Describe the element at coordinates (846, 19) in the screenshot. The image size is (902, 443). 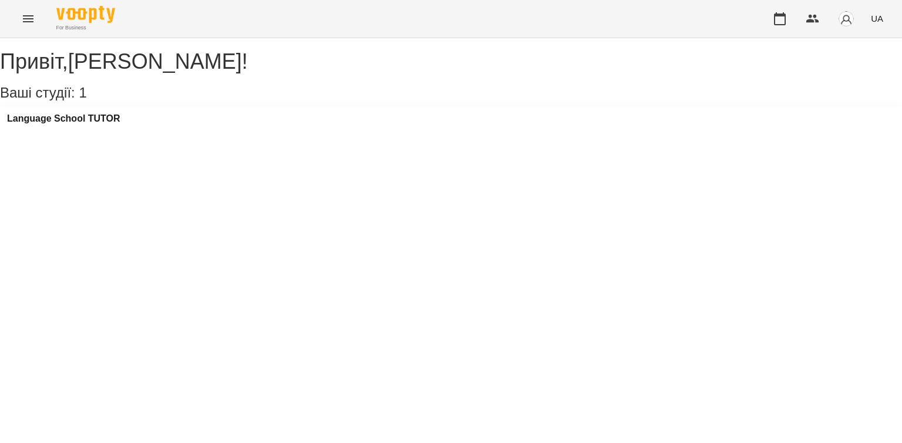
I see `img: avatar_s.png` at that location.